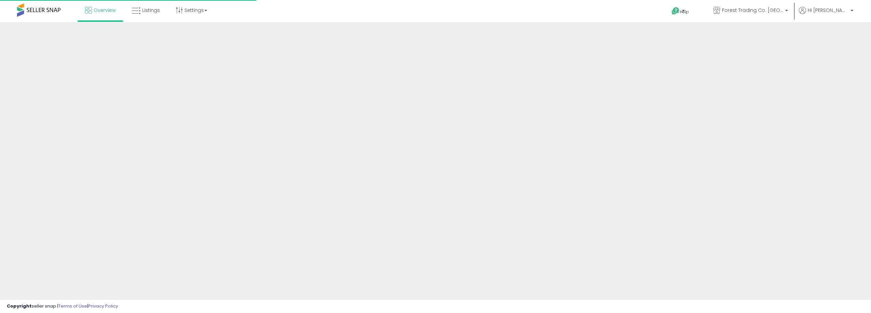  Describe the element at coordinates (151, 10) in the screenshot. I see `span: Listings` at that location.